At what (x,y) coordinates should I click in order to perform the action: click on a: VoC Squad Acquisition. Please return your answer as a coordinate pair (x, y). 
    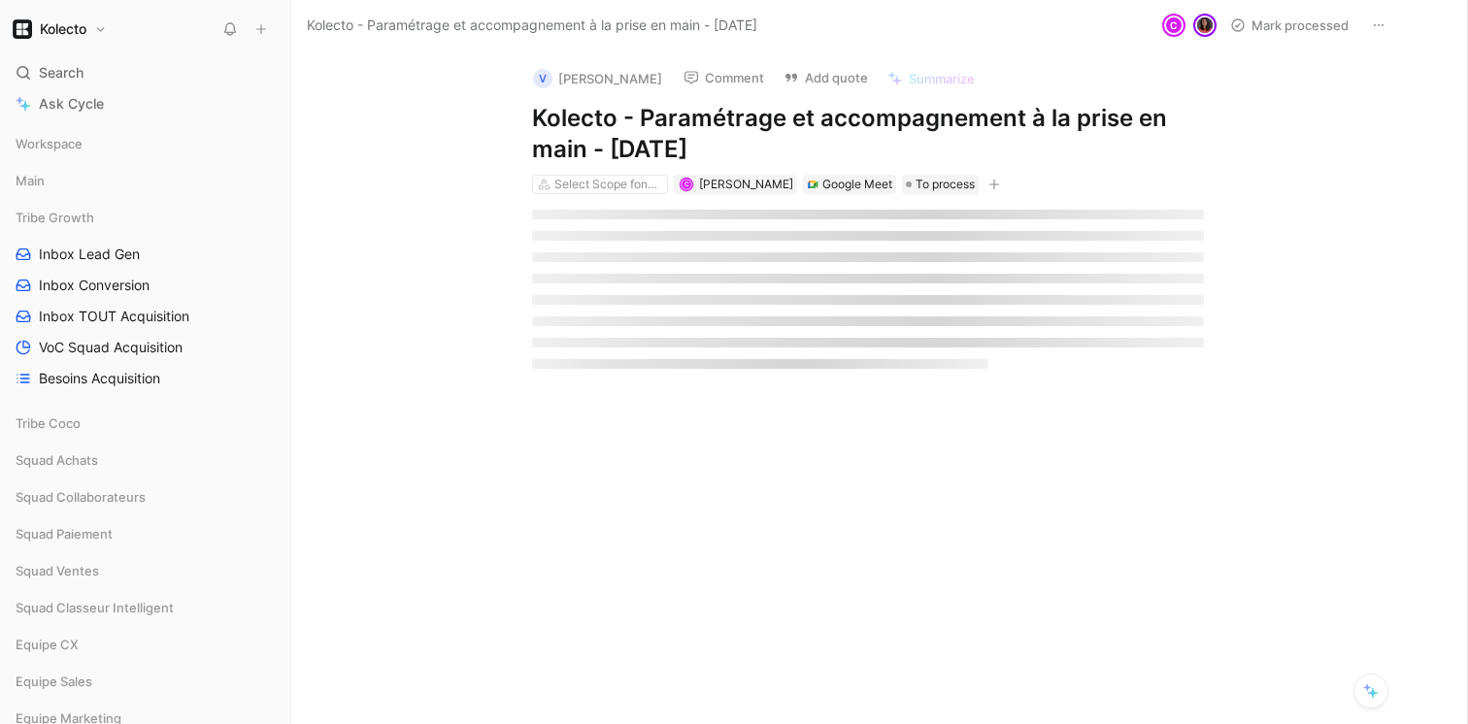
    Looking at the image, I should click on (145, 348).